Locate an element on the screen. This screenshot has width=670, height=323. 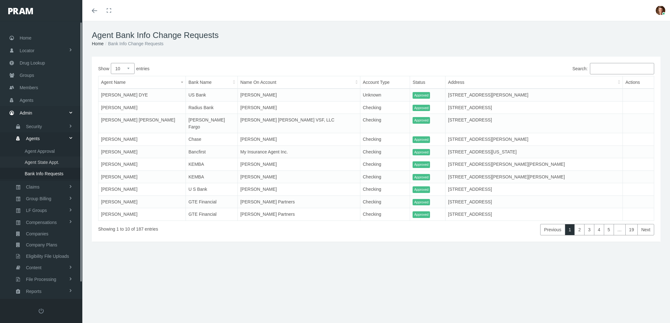
td: U S Bank is located at coordinates (212, 190).